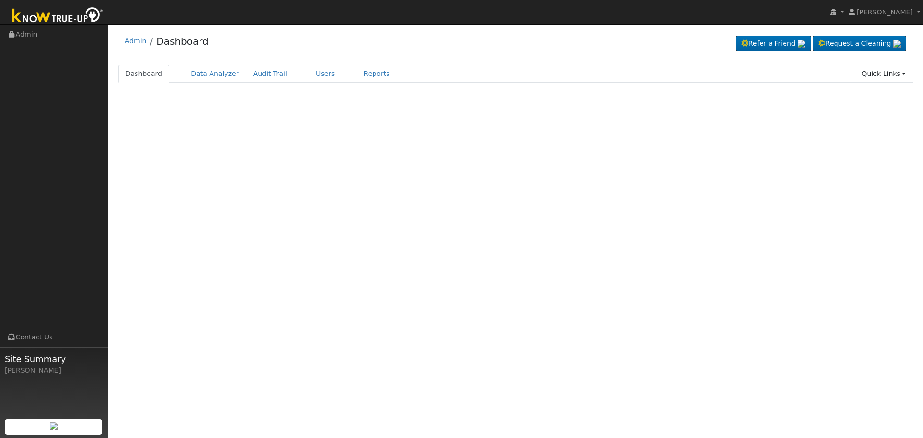 The image size is (923, 438). What do you see at coordinates (270, 74) in the screenshot?
I see `a: Audit Trail` at bounding box center [270, 74].